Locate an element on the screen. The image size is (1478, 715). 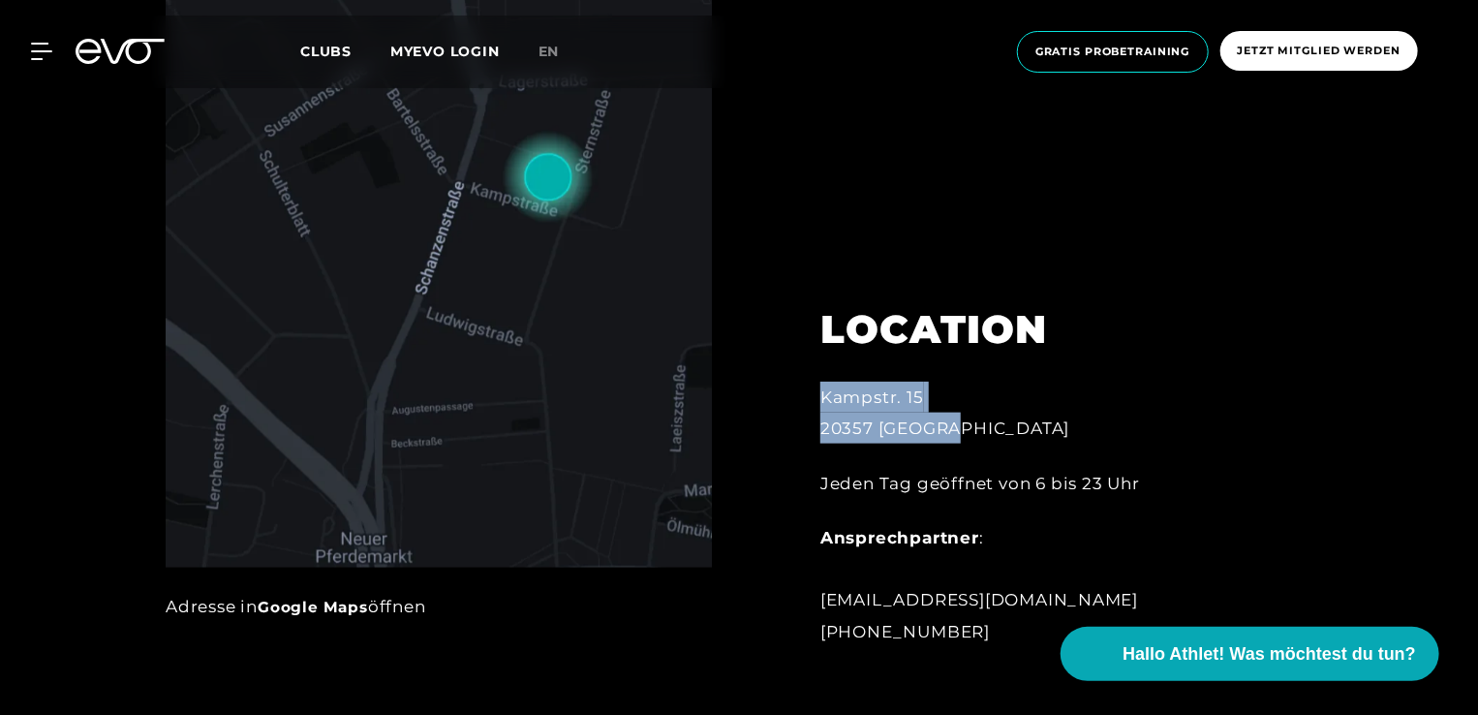
a: en is located at coordinates (561, 51).